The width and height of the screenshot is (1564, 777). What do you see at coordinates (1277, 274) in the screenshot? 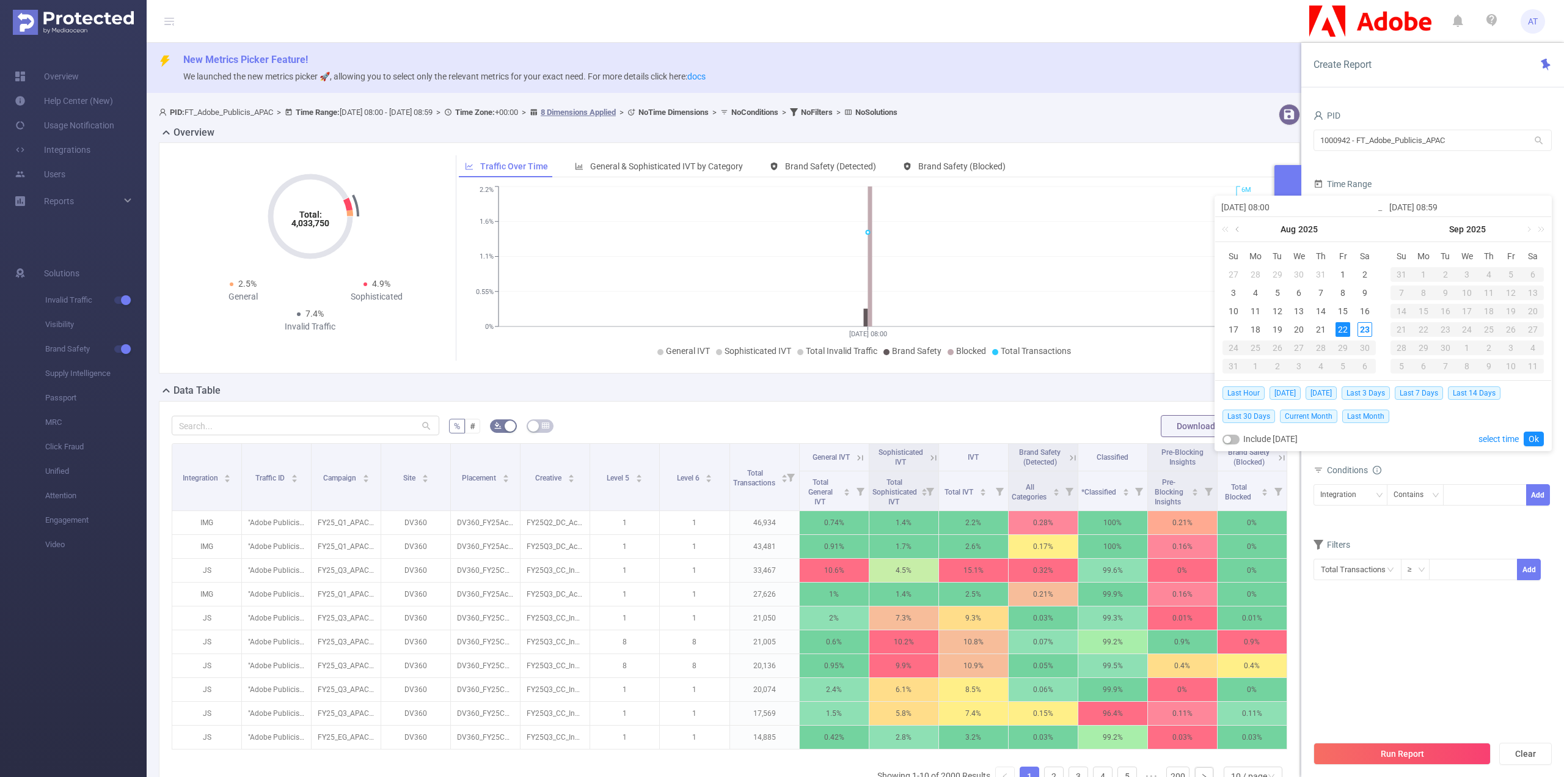
I see `div: 29` at bounding box center [1277, 274].